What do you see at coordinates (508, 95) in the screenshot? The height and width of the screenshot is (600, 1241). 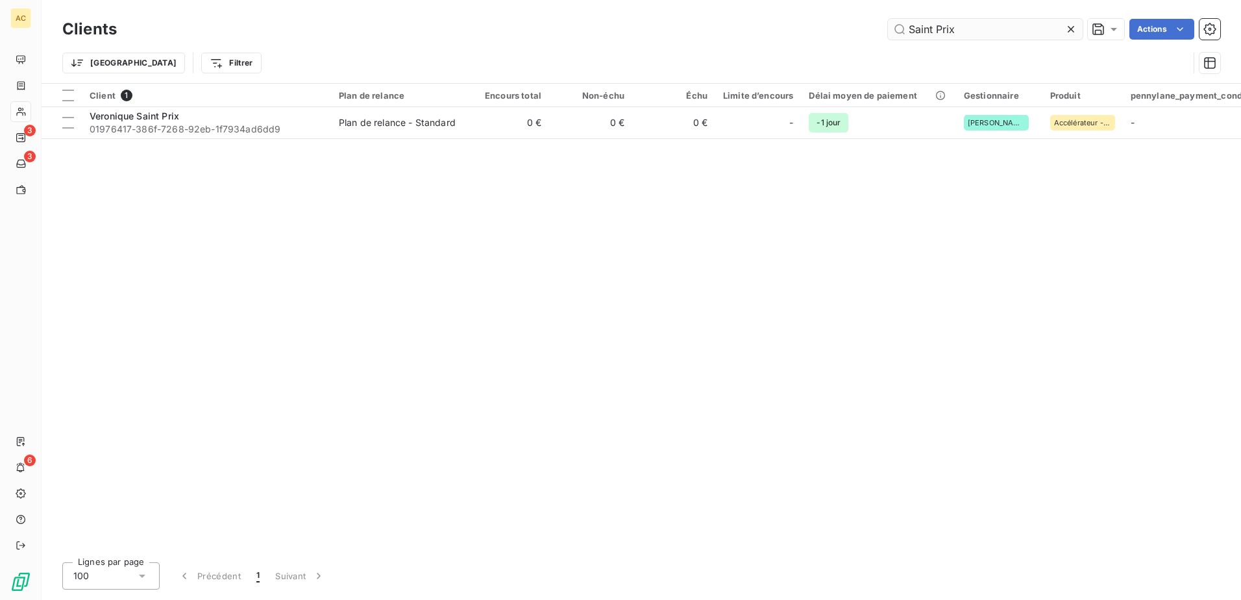 I see `div: Encours total` at bounding box center [508, 95].